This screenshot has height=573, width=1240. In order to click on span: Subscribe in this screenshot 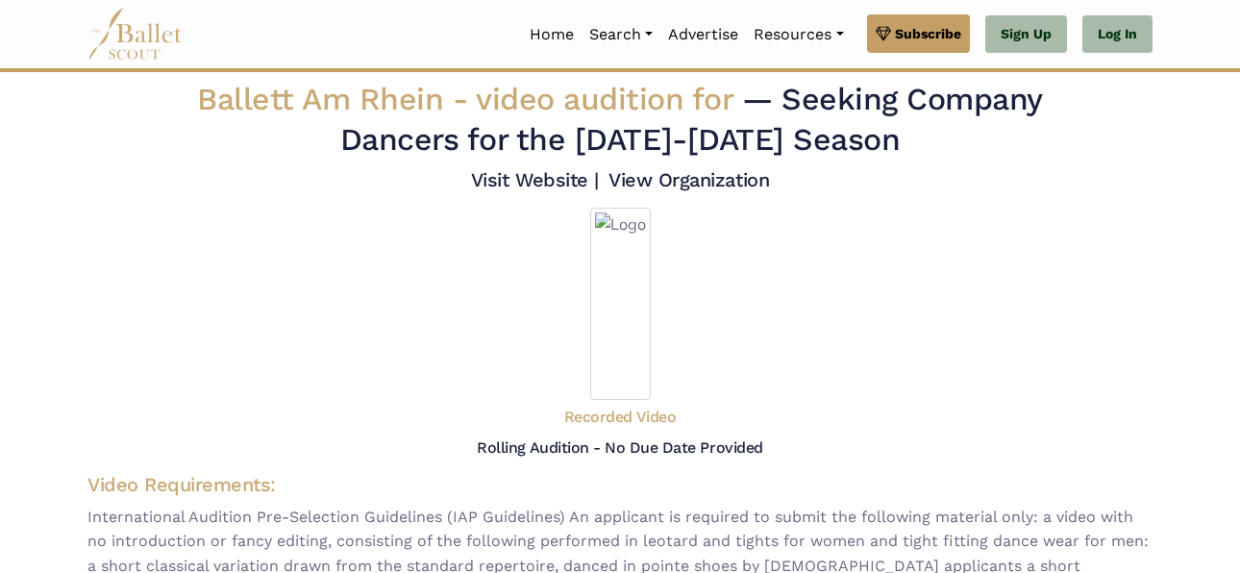, I will do `click(928, 34)`.